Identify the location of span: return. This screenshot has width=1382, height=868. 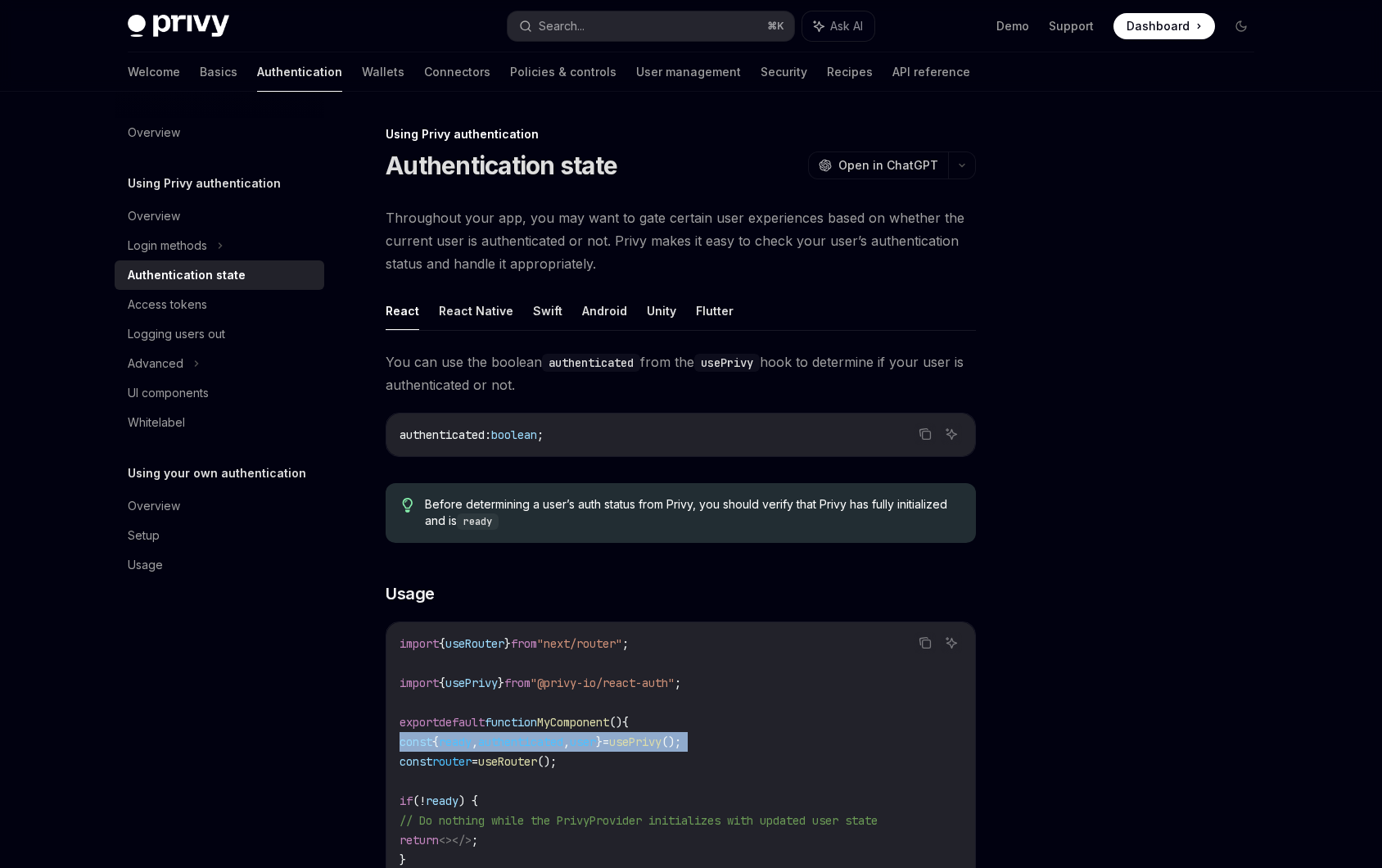
(419, 840).